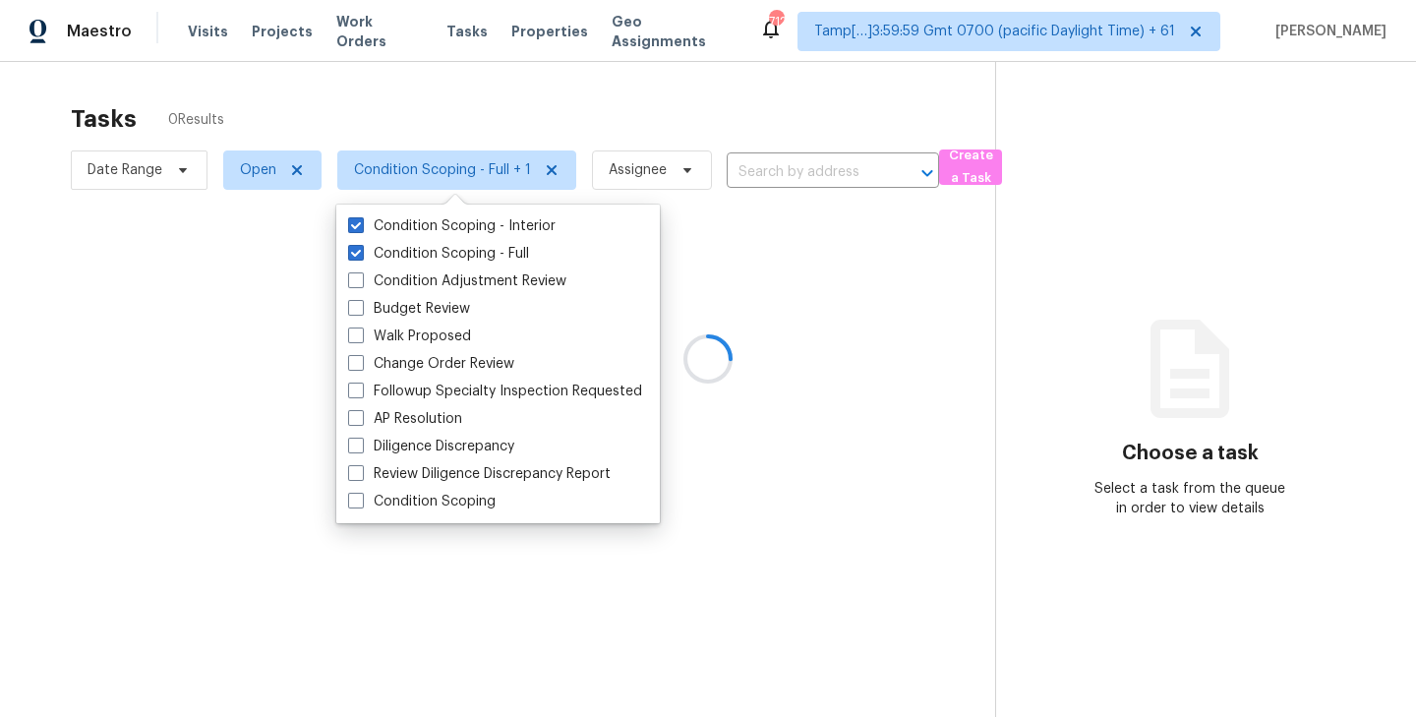 Image resolution: width=1416 pixels, height=717 pixels. Describe the element at coordinates (479, 474) in the screenshot. I see `label: Review Diligence Discrepancy Report` at that location.